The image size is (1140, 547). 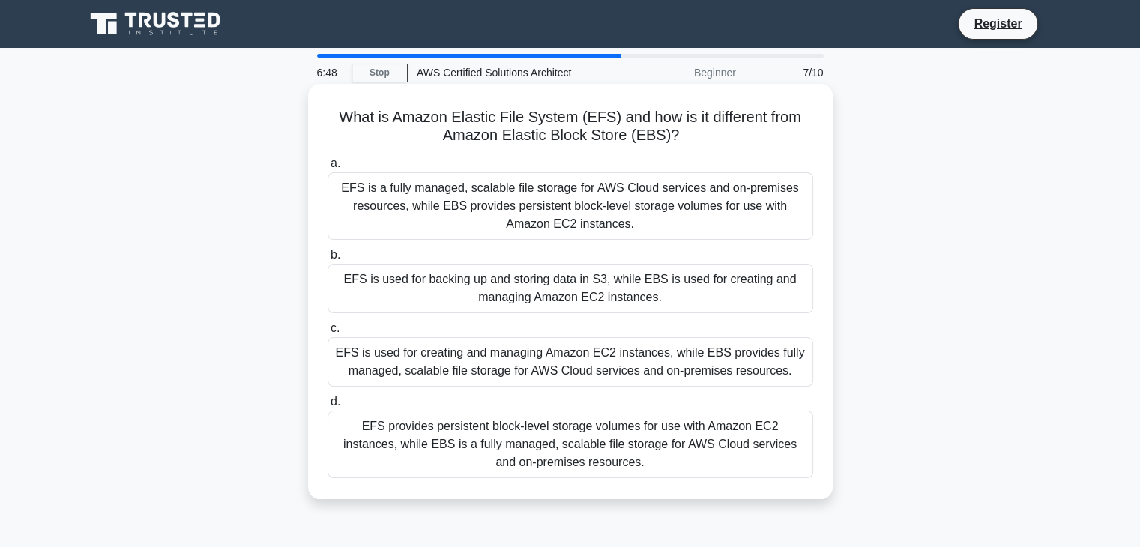 I want to click on a: Stop, so click(x=379, y=73).